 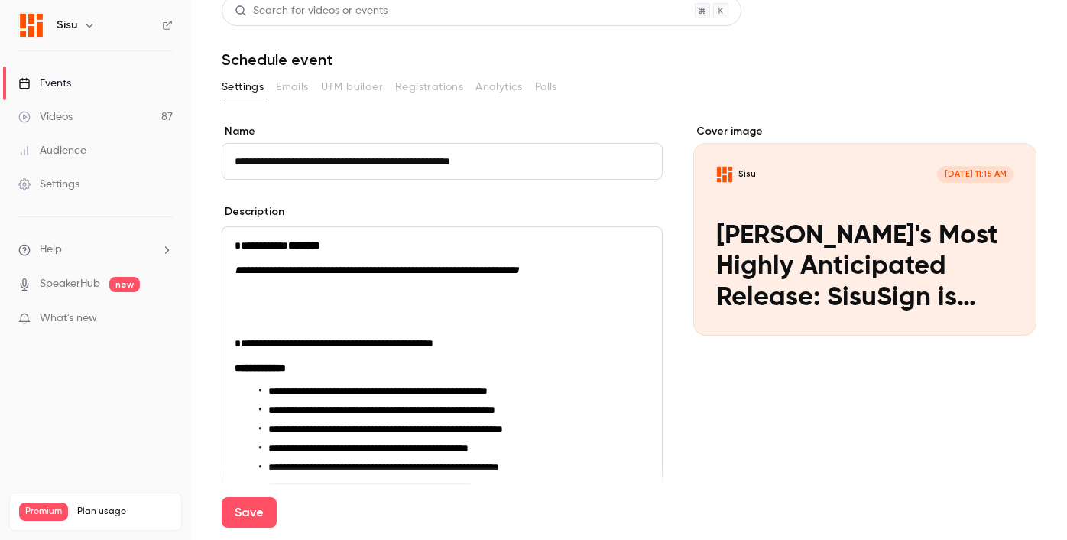 What do you see at coordinates (629, 60) in the screenshot?
I see `h1: Schedule event` at bounding box center [629, 60].